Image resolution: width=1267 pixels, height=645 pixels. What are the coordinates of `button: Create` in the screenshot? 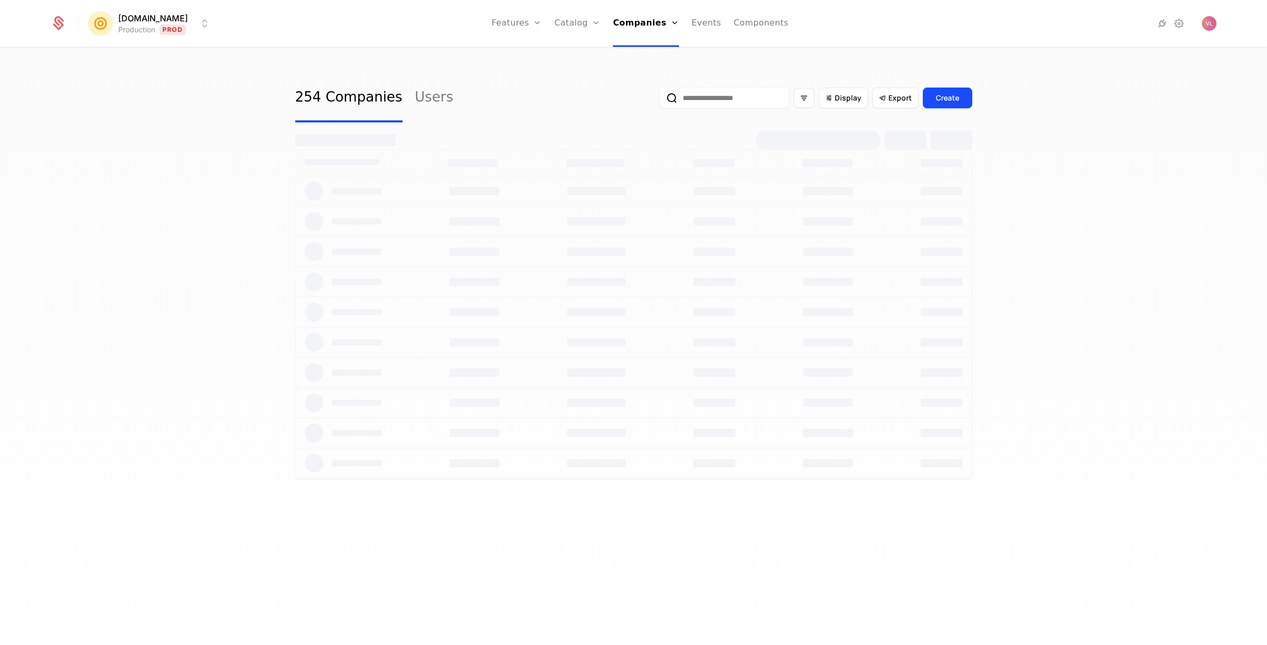 It's located at (948, 98).